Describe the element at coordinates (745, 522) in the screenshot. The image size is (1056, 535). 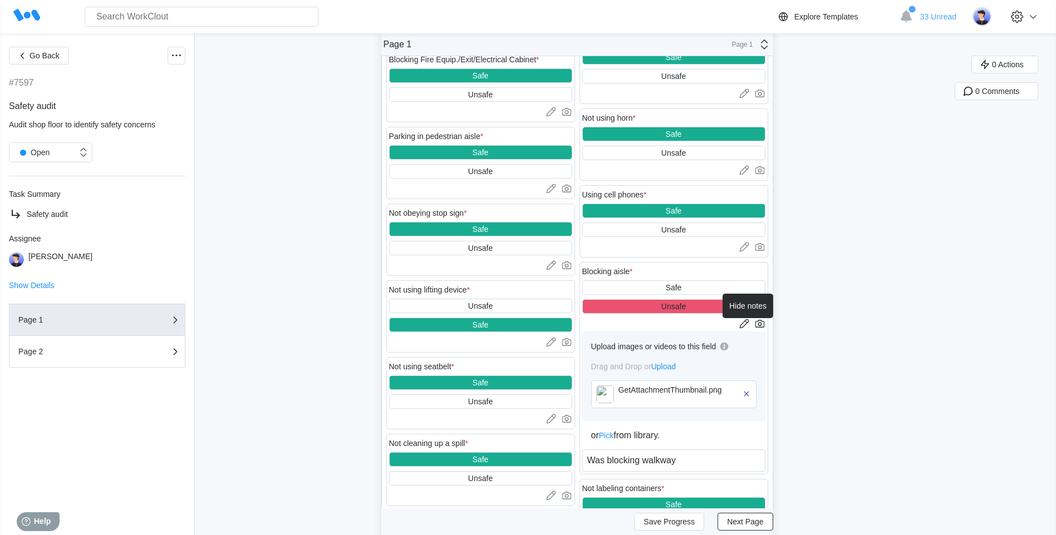
I see `button: Next Page` at that location.